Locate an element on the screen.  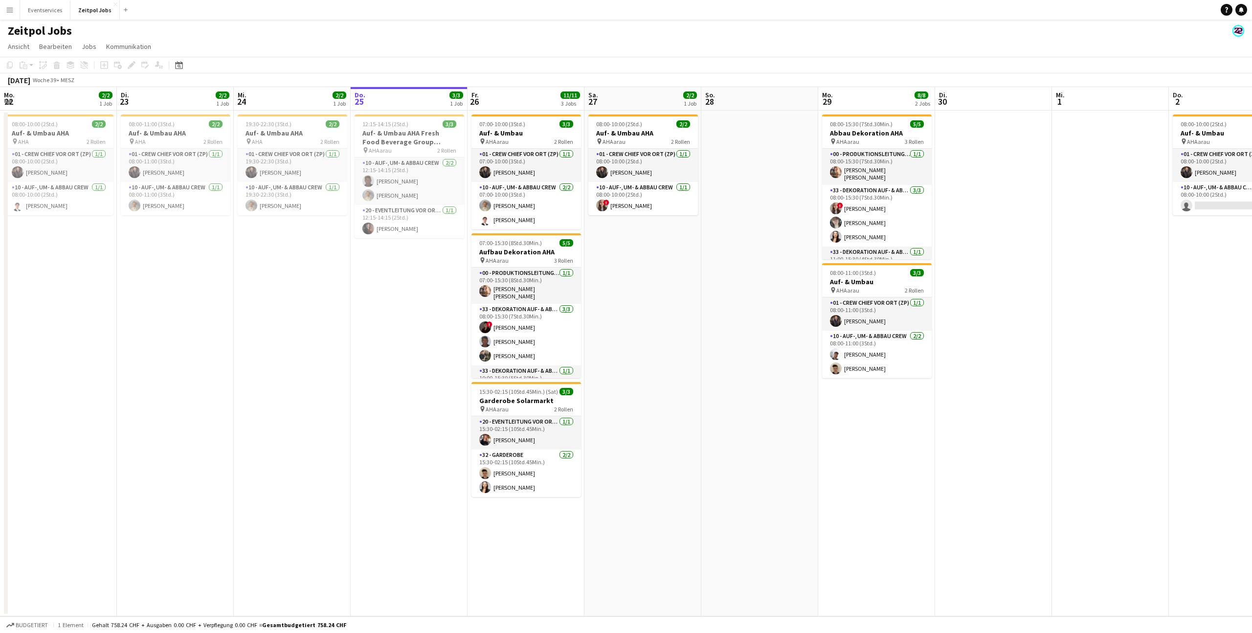
span: 30 is located at coordinates (943, 101).